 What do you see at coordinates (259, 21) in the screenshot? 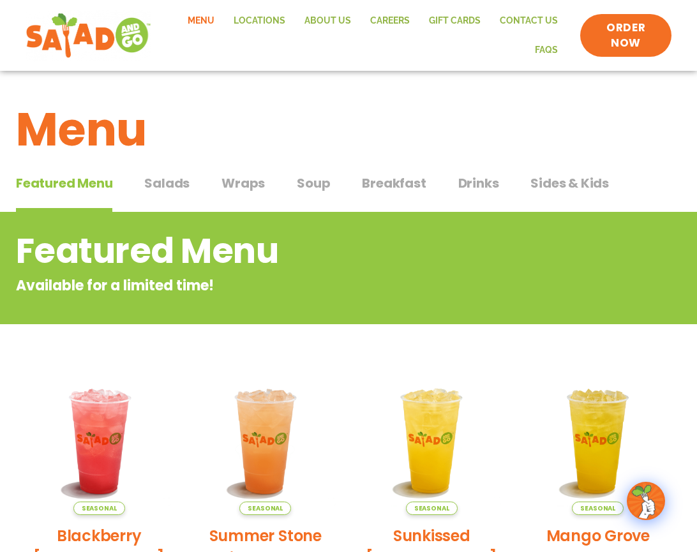
I see `a: Locations` at bounding box center [259, 21].